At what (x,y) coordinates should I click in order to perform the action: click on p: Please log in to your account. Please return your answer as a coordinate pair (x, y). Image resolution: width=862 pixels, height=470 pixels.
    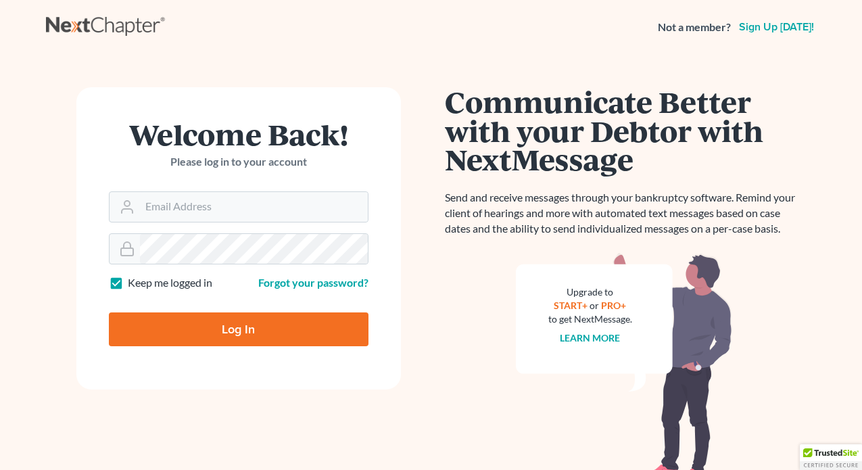
    Looking at the image, I should click on (239, 162).